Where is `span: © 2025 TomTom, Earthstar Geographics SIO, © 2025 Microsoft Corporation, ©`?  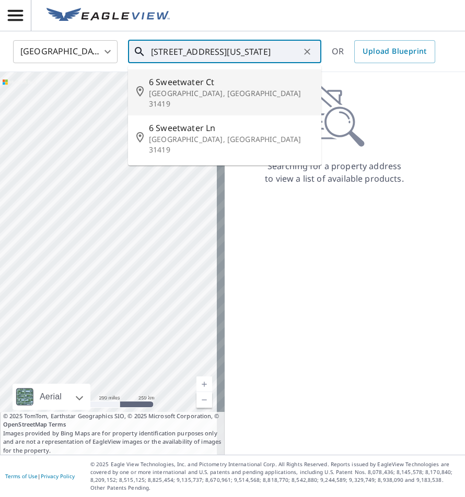
span: © 2025 TomTom, Earthstar Geographics SIO, © 2025 Microsoft Corporation, © is located at coordinates (112, 421).